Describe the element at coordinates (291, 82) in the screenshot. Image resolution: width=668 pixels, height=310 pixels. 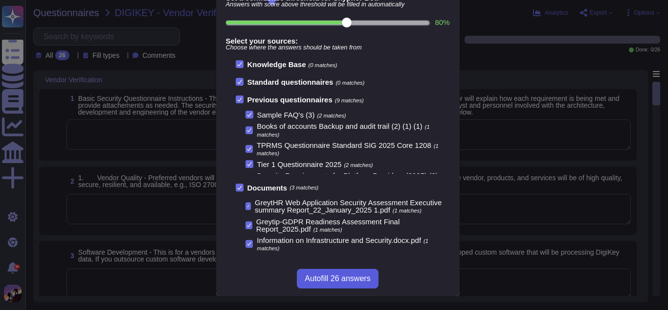
I see `b: Standard questionnaires` at that location.